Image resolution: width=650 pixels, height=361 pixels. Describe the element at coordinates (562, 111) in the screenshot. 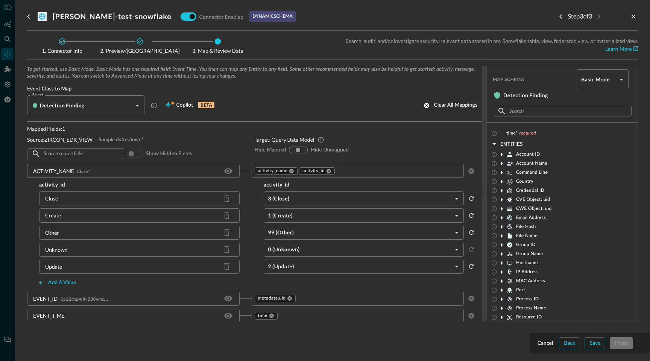

I see `input: Search` at that location.